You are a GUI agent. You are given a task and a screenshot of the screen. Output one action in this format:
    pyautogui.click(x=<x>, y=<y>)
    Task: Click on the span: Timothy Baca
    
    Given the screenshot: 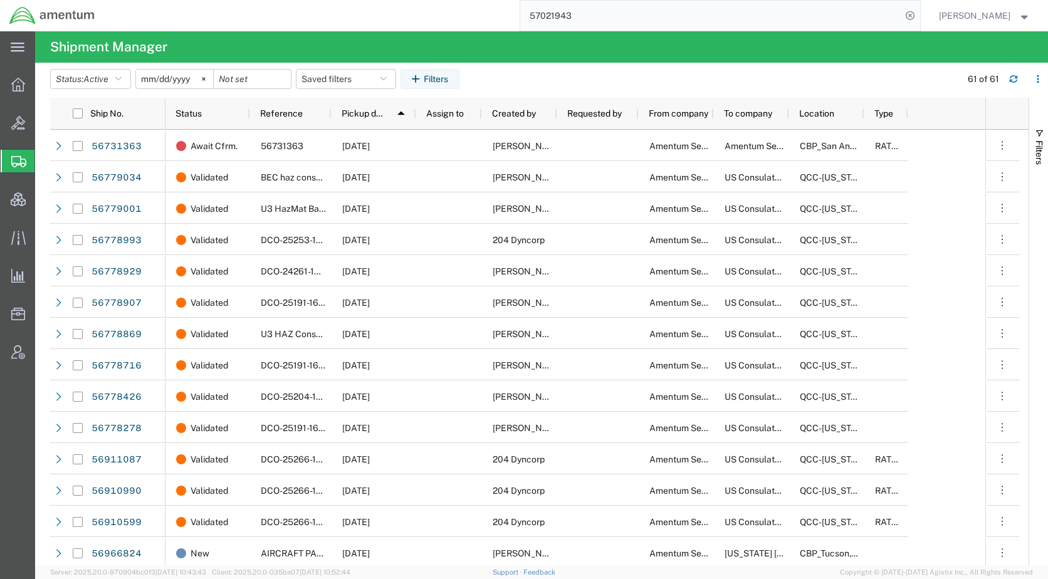 What is the action you would take?
    pyautogui.click(x=528, y=553)
    